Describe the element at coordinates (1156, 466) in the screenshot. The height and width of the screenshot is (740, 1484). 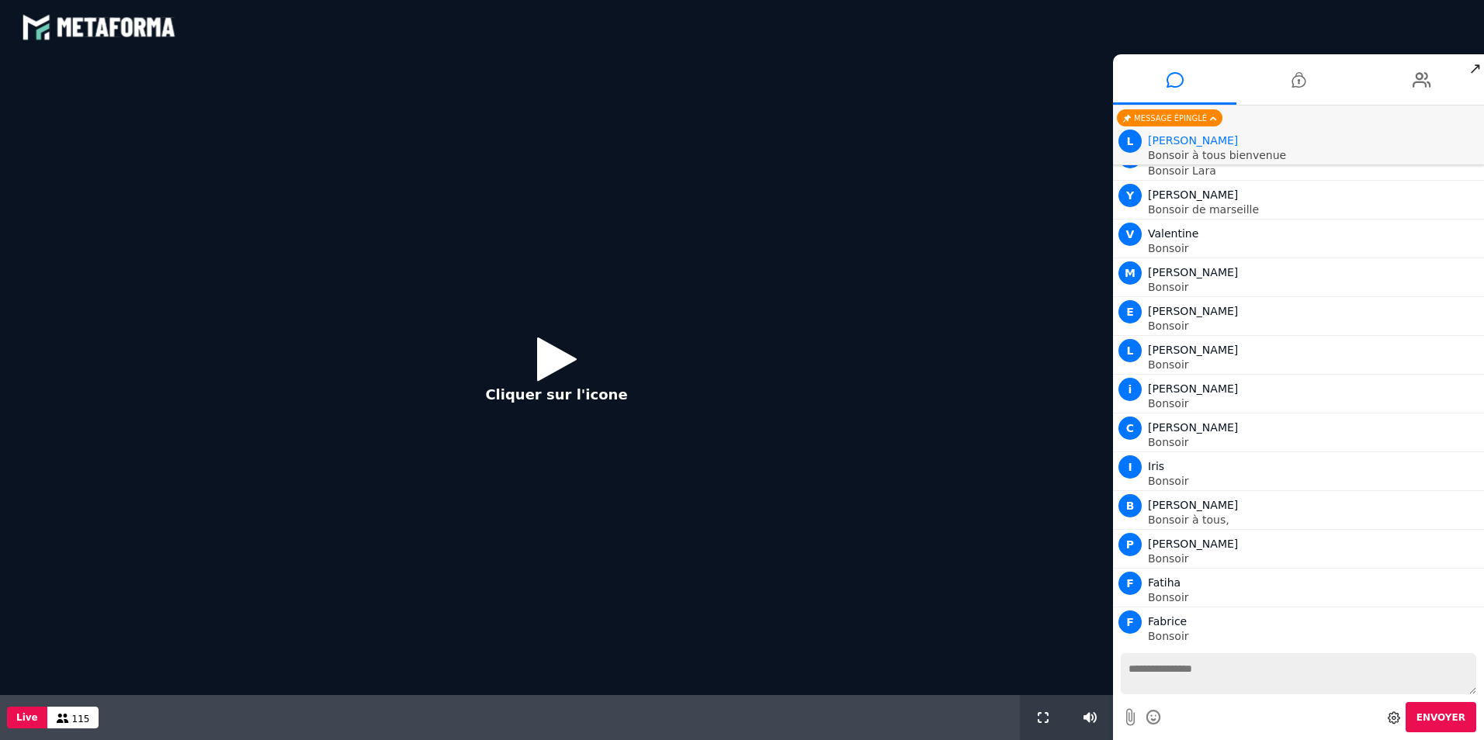
I see `span: Iris` at that location.